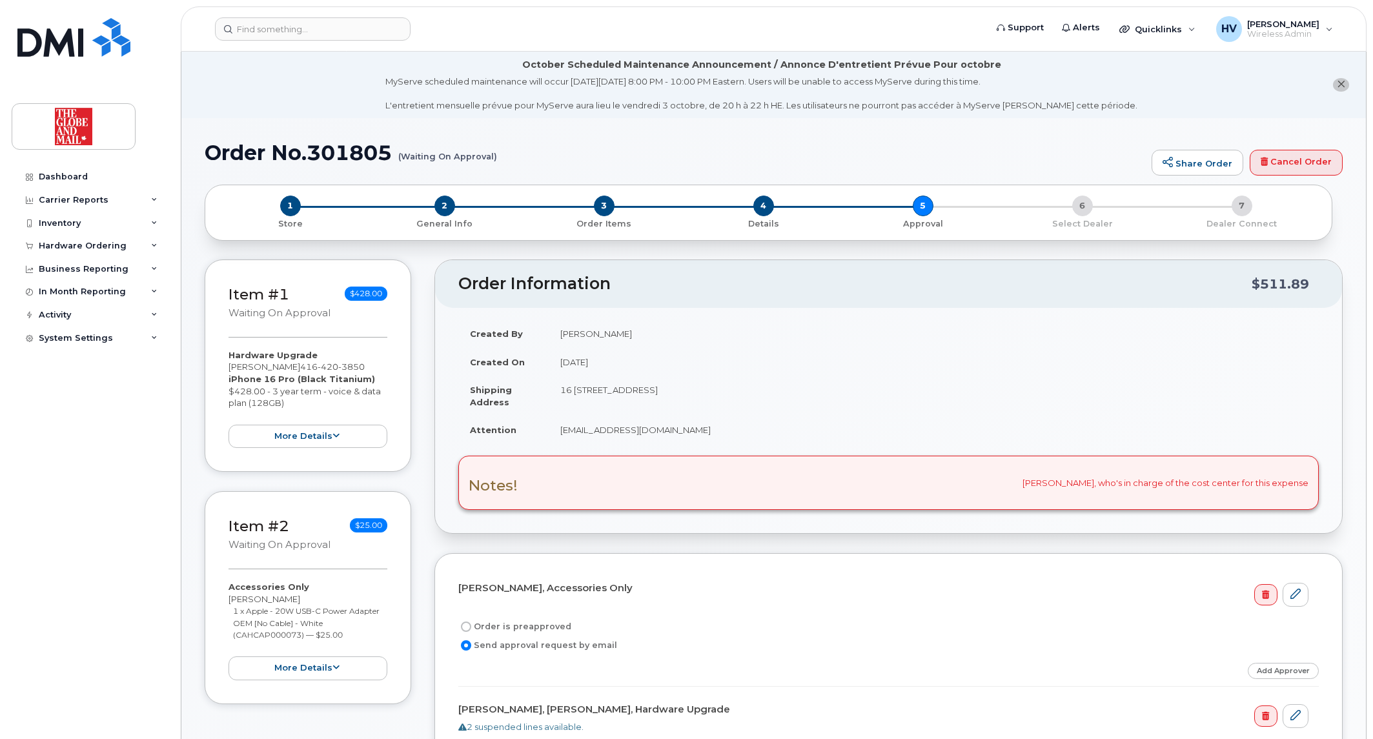 The height and width of the screenshot is (739, 1373). I want to click on small: (Waiting On Approval), so click(447, 151).